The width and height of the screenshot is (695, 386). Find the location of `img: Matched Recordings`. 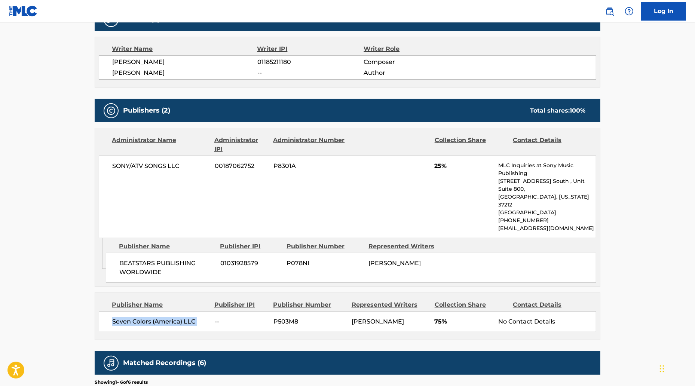

img: Matched Recordings is located at coordinates (111, 363).